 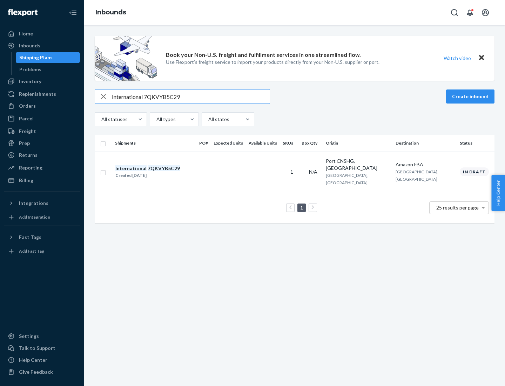 I want to click on div: Amazon FBA, so click(x=425, y=164).